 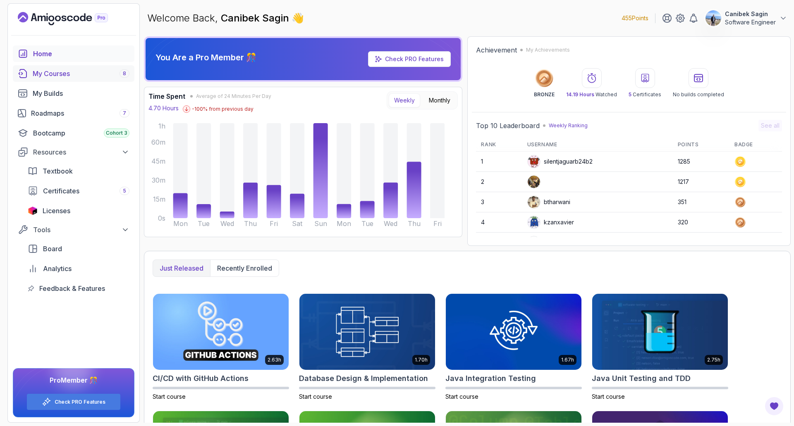 I want to click on span: 8, so click(x=124, y=74).